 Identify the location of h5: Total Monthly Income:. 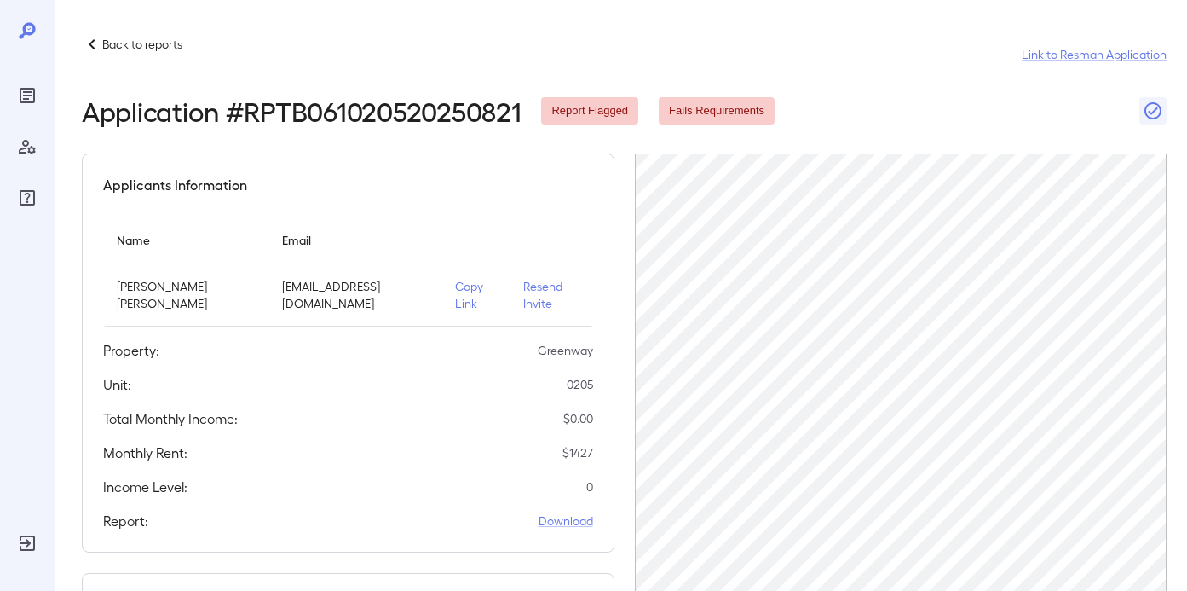
(170, 419).